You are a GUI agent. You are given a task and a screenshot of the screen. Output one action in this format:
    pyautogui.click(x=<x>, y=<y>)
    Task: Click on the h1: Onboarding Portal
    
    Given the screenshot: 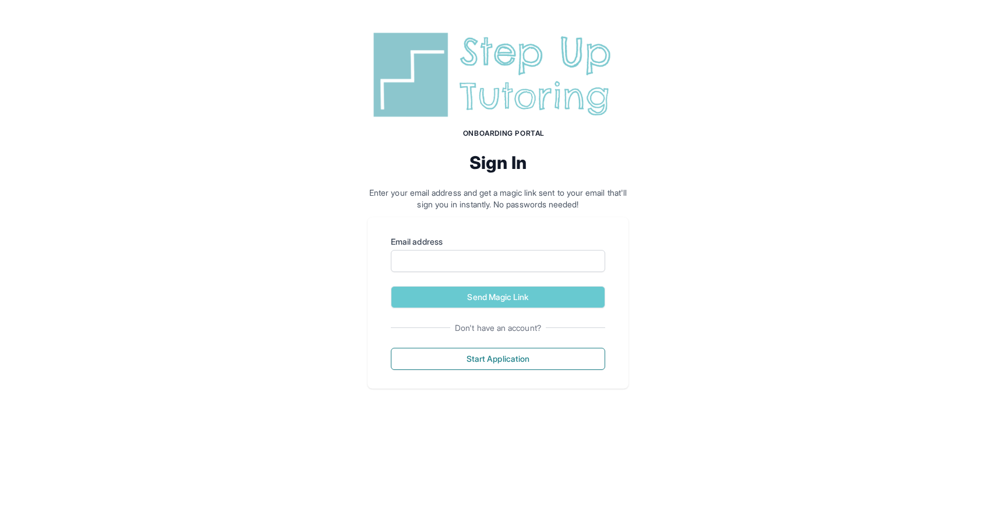 What is the action you would take?
    pyautogui.click(x=504, y=133)
    